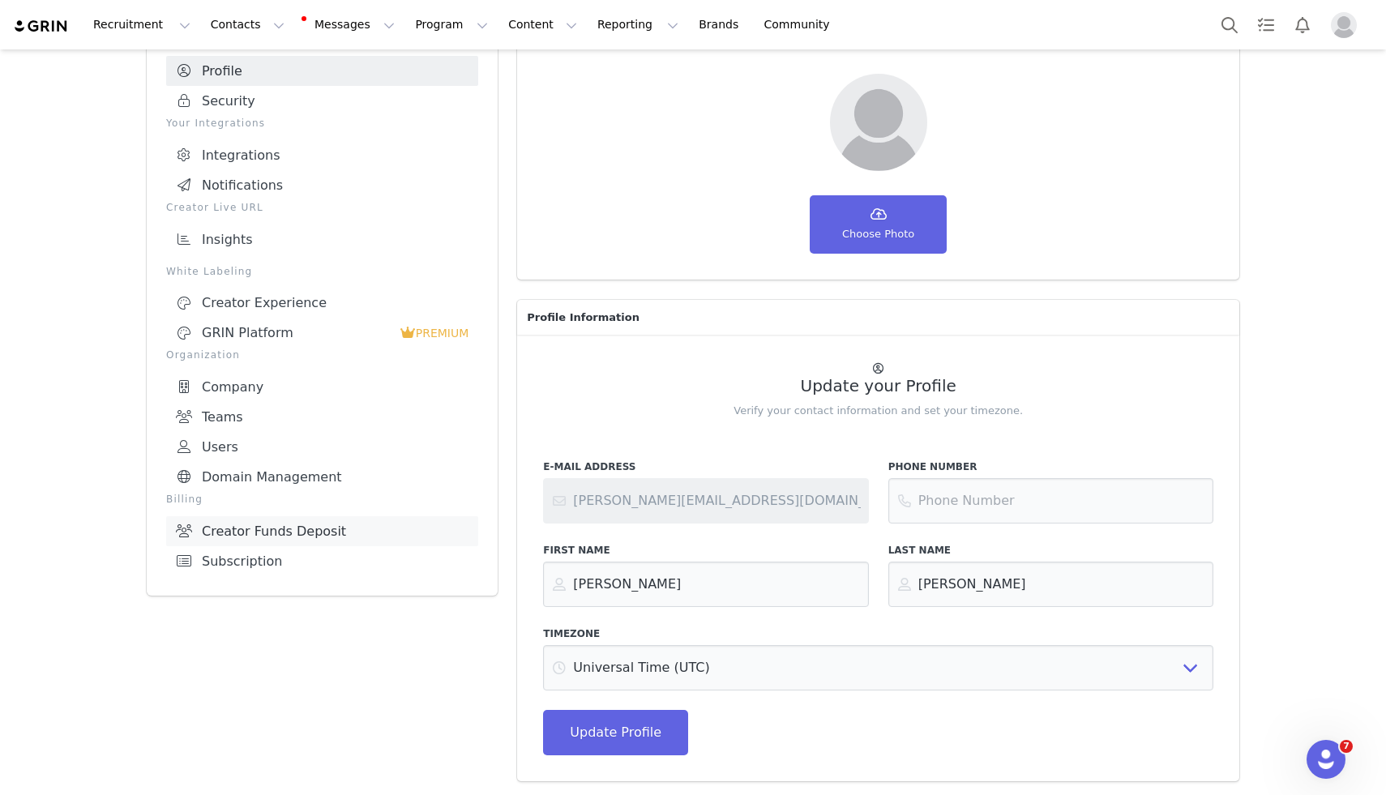  I want to click on button: Update Profile, so click(615, 733).